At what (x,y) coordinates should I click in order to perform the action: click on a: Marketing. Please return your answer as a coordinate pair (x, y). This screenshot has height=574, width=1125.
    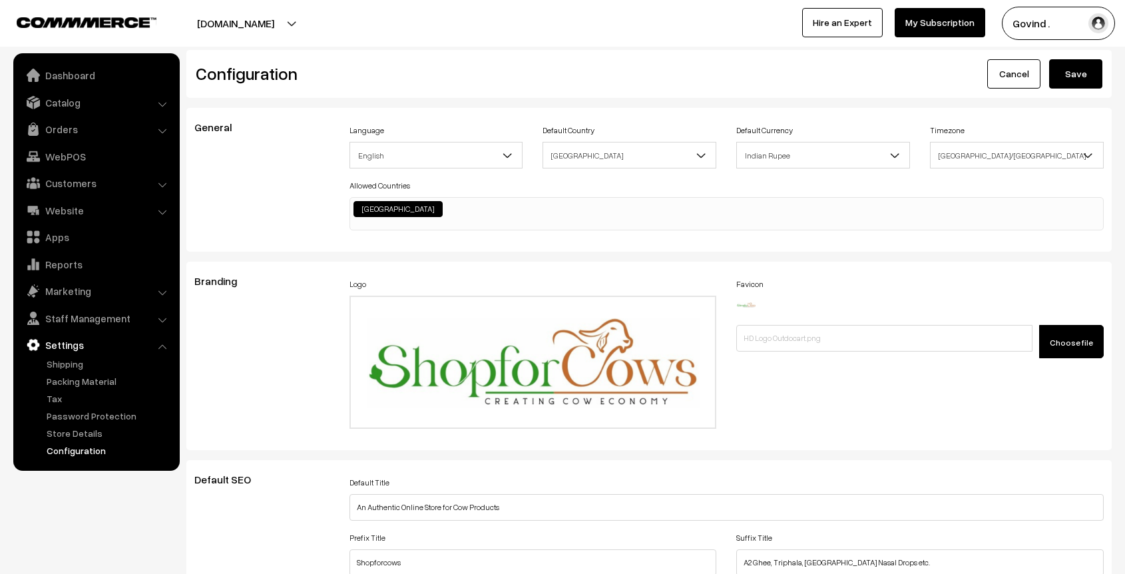
    Looking at the image, I should click on (96, 291).